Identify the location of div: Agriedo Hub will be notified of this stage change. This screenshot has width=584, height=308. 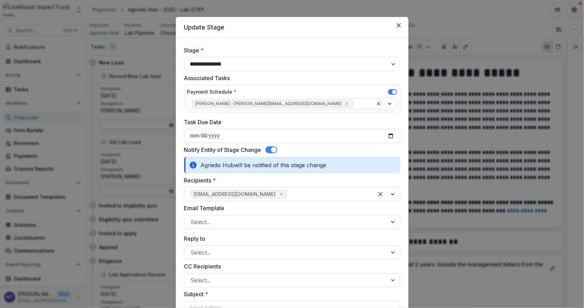
(292, 165).